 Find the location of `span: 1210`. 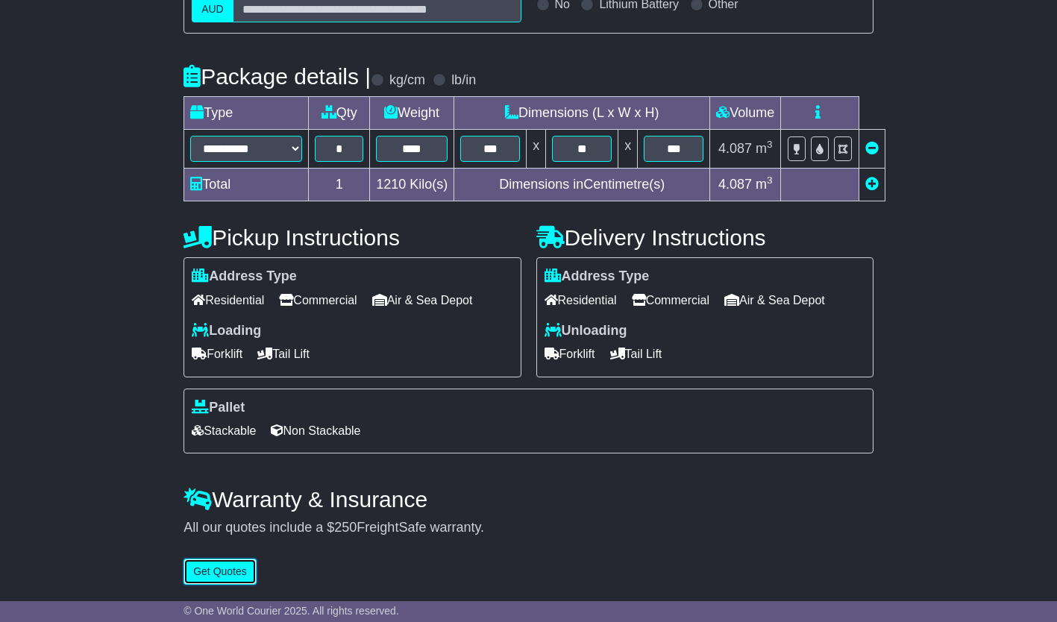

span: 1210 is located at coordinates (391, 184).